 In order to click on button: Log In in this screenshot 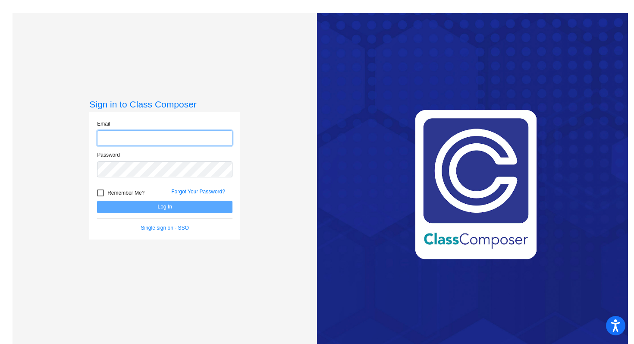, I will do `click(165, 207)`.